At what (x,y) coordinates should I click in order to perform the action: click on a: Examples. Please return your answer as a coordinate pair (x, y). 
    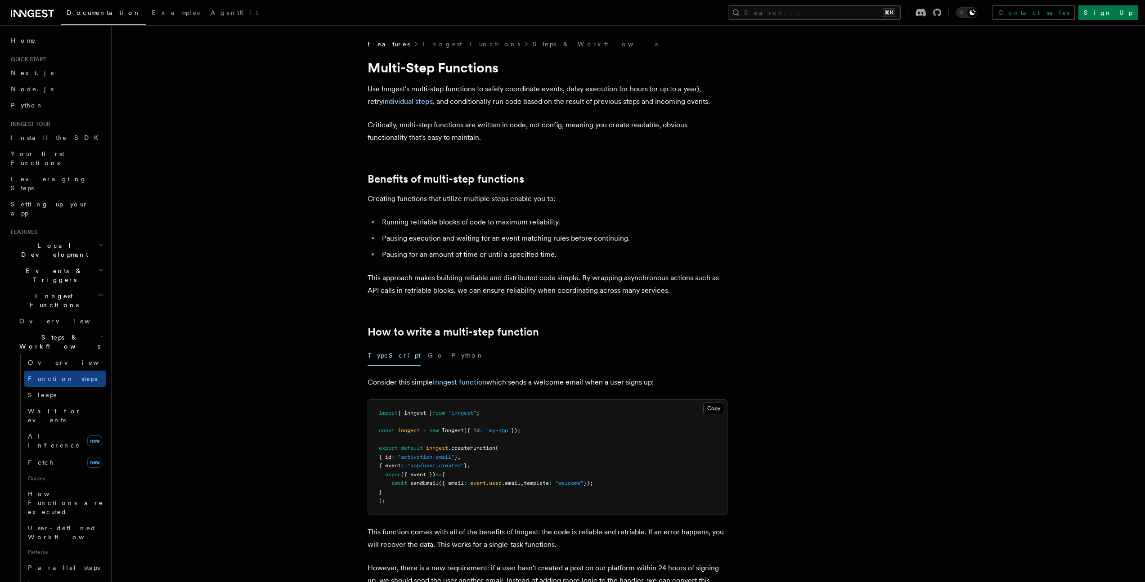
    Looking at the image, I should click on (176, 14).